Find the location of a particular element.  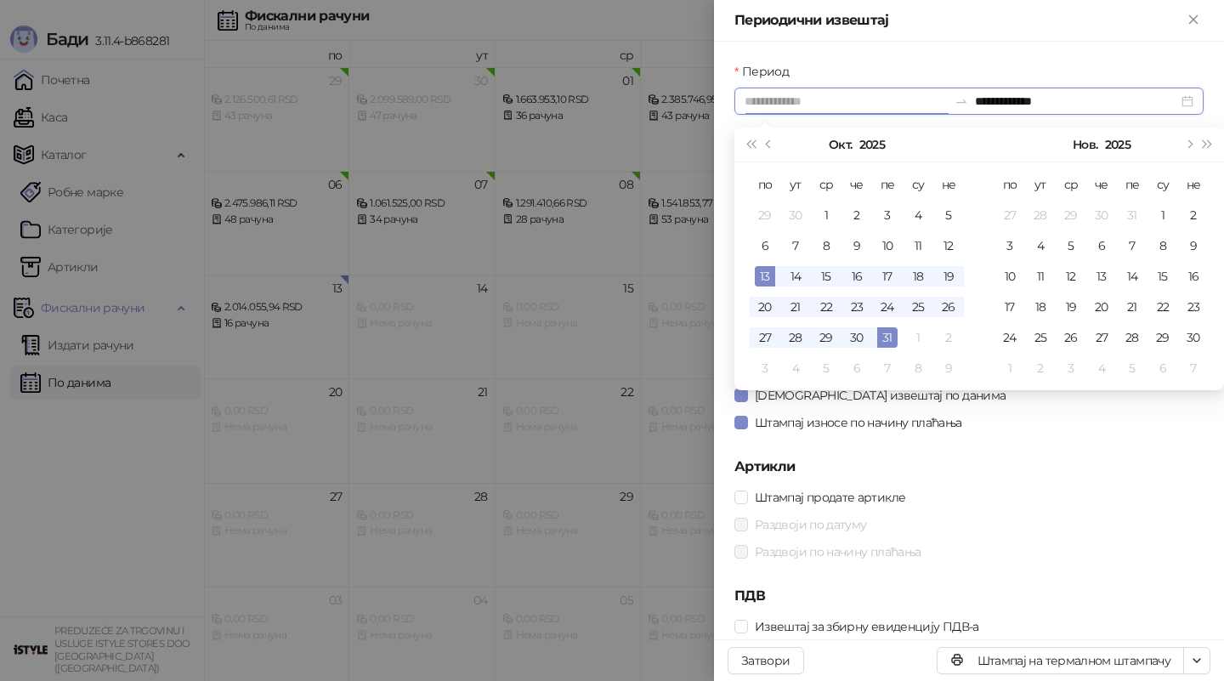

td: 2025-10-04 is located at coordinates (918, 215).